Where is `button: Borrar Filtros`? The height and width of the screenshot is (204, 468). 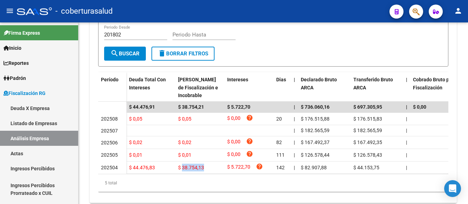
button: Borrar Filtros is located at coordinates (183, 54).